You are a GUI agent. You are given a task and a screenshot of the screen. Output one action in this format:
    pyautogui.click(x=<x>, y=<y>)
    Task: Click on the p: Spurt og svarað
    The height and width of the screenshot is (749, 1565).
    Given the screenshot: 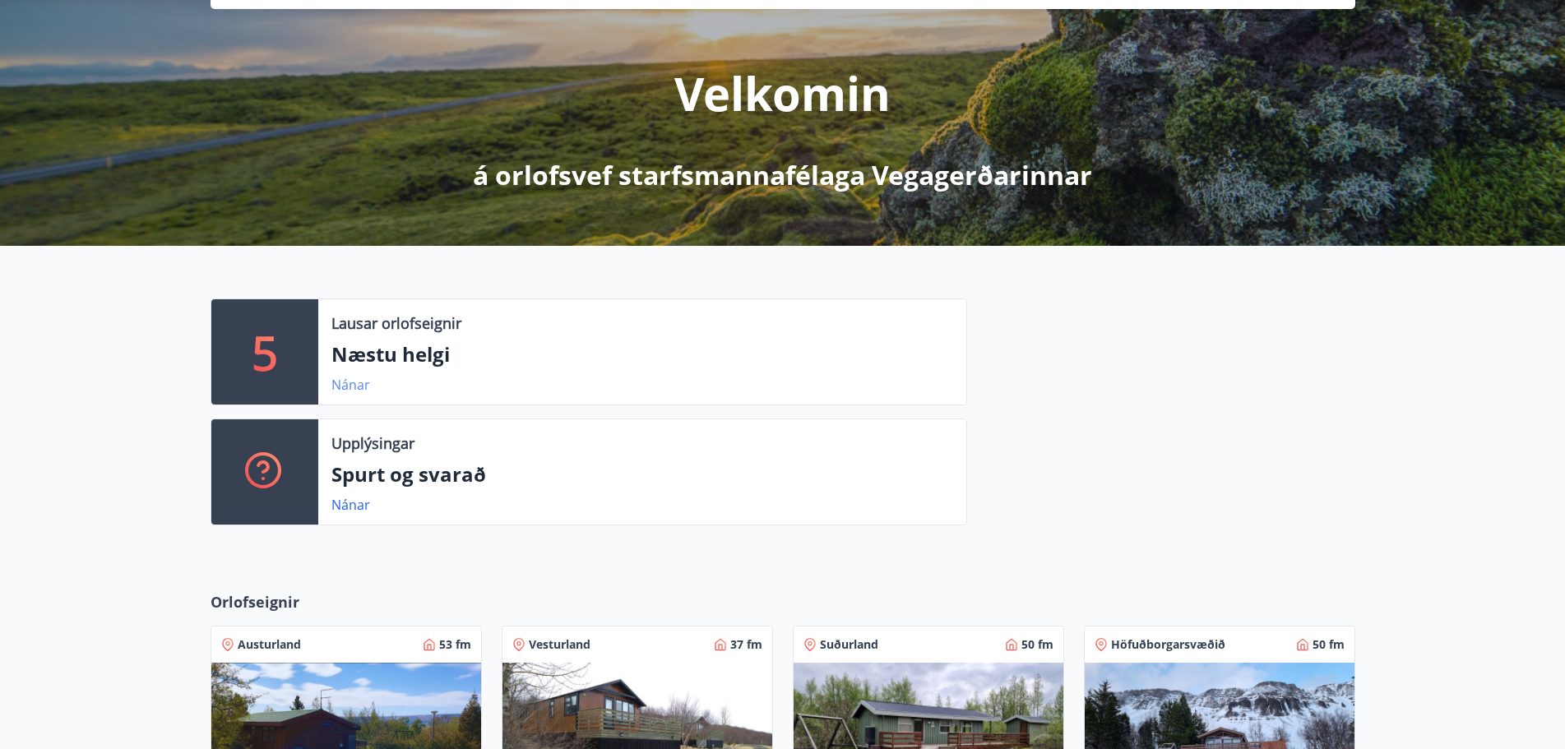 What is the action you would take?
    pyautogui.click(x=642, y=475)
    